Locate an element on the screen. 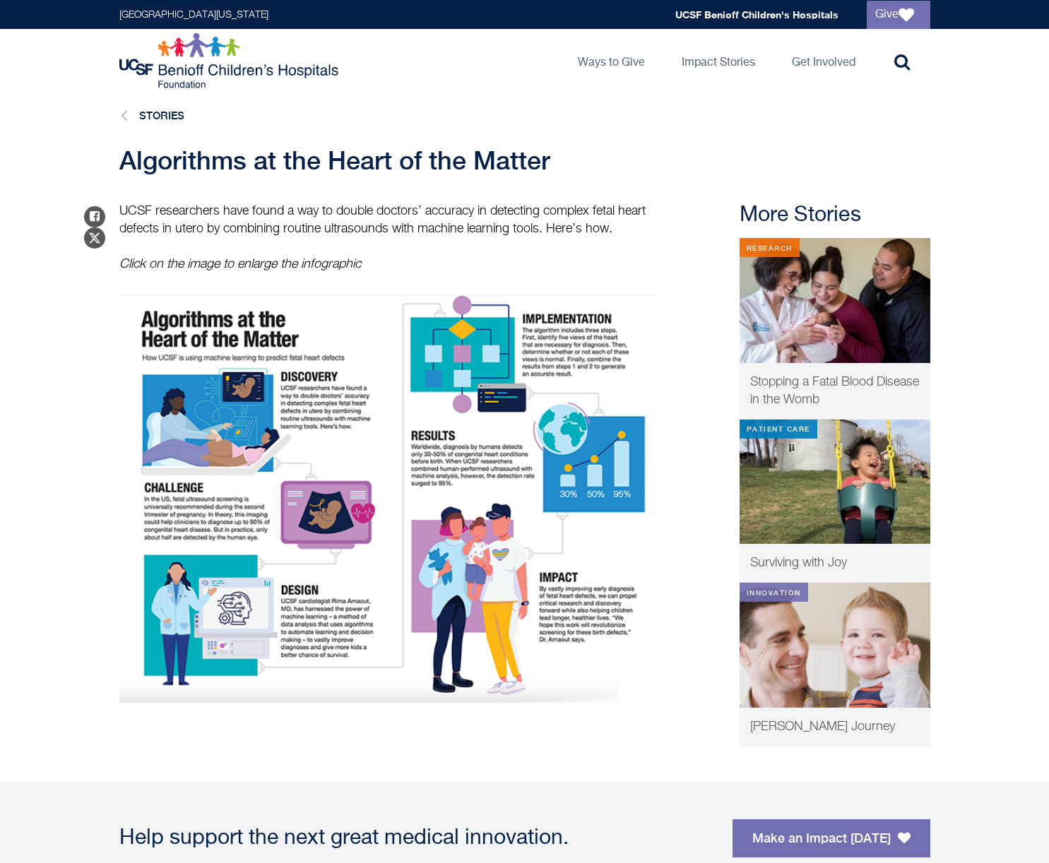  a: Give is located at coordinates (899, 15).